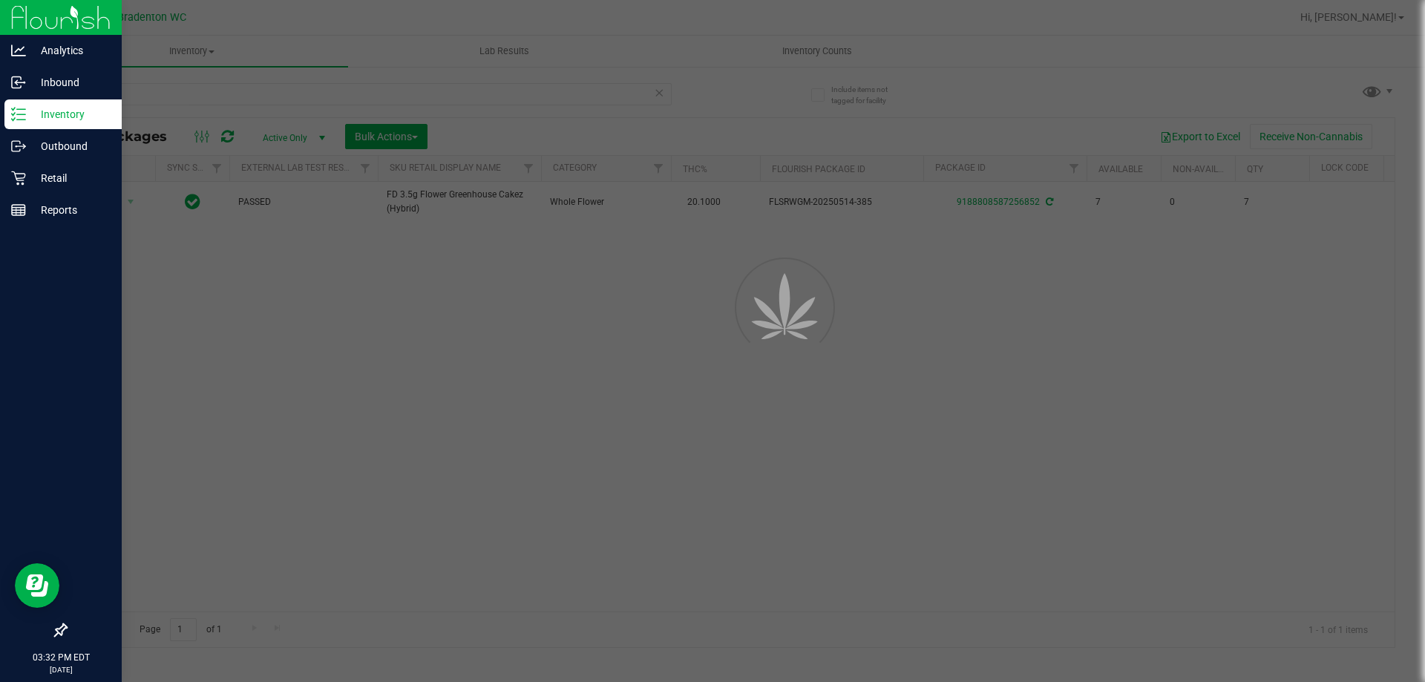 The height and width of the screenshot is (682, 1425). I want to click on p: Inventory, so click(70, 114).